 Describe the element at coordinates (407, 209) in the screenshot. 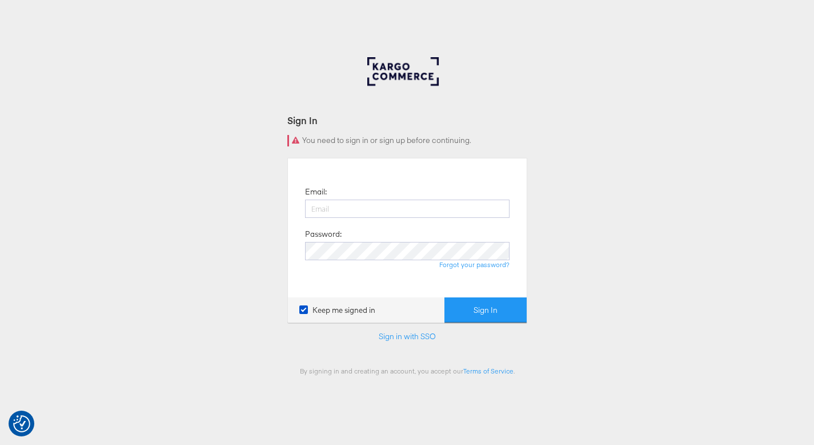

I see `input: Email` at that location.